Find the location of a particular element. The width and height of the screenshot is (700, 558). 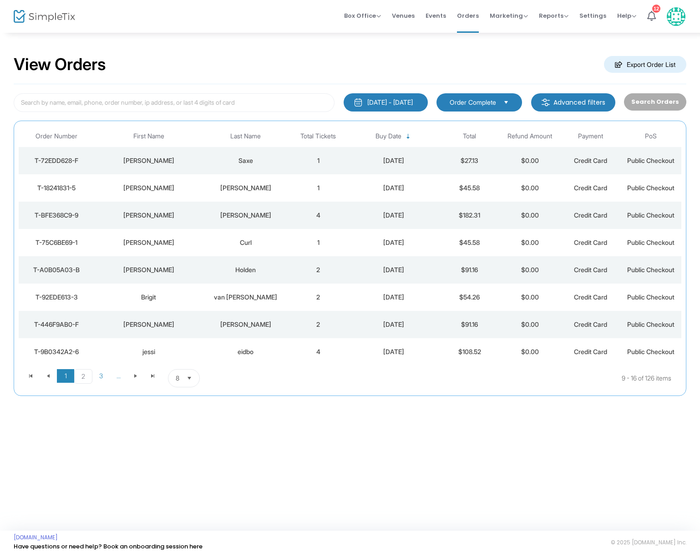

div: van Gemeren is located at coordinates (246, 297).